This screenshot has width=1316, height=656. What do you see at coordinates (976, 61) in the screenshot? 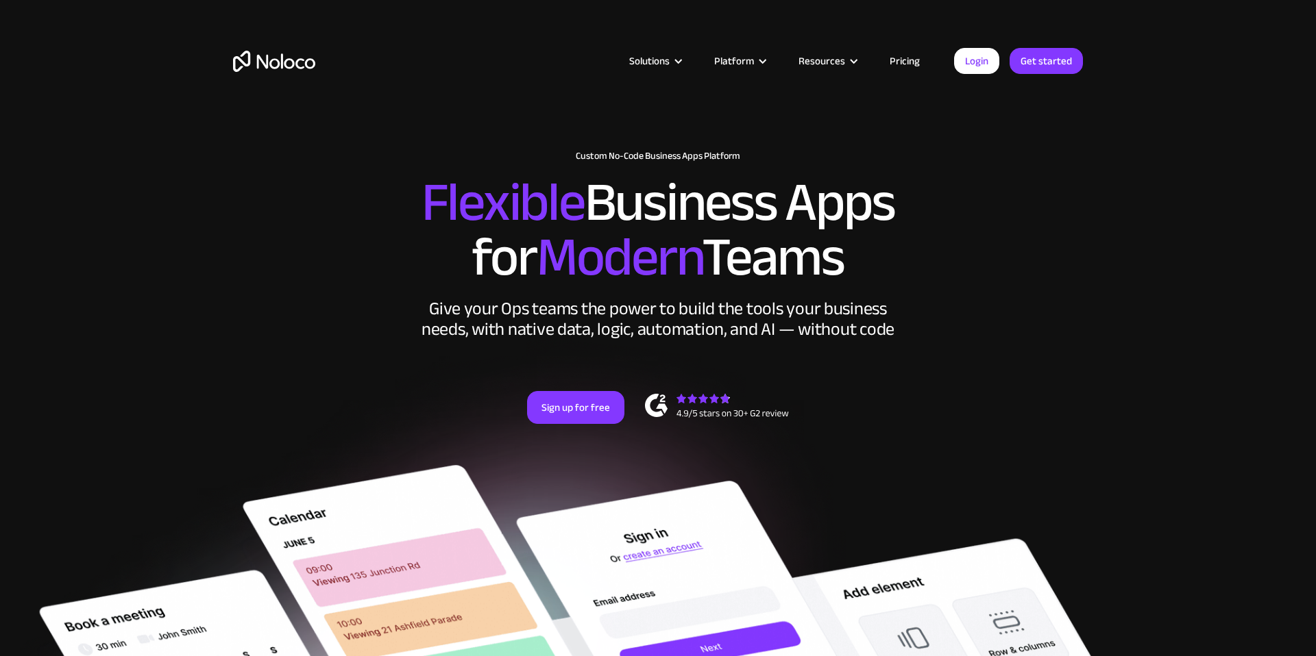
I see `a: Login` at bounding box center [976, 61].